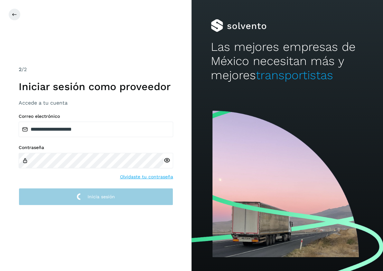  What do you see at coordinates (96, 87) in the screenshot?
I see `h1: Iniciar sesión como proveedor` at bounding box center [96, 87].